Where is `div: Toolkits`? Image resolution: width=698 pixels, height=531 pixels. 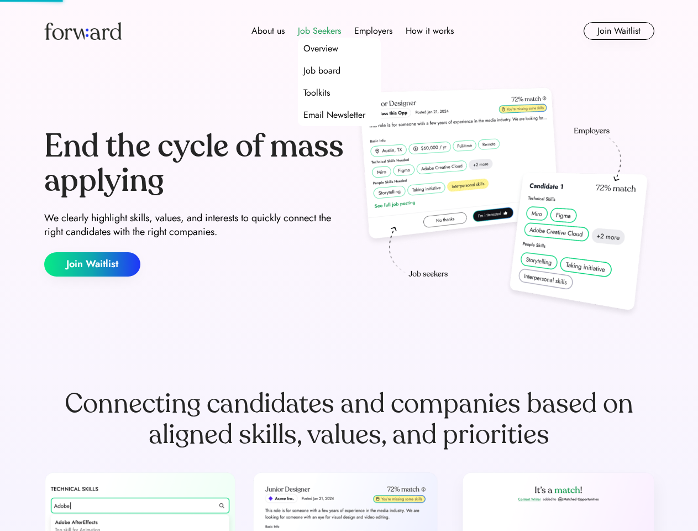 div: Toolkits is located at coordinates (317, 93).